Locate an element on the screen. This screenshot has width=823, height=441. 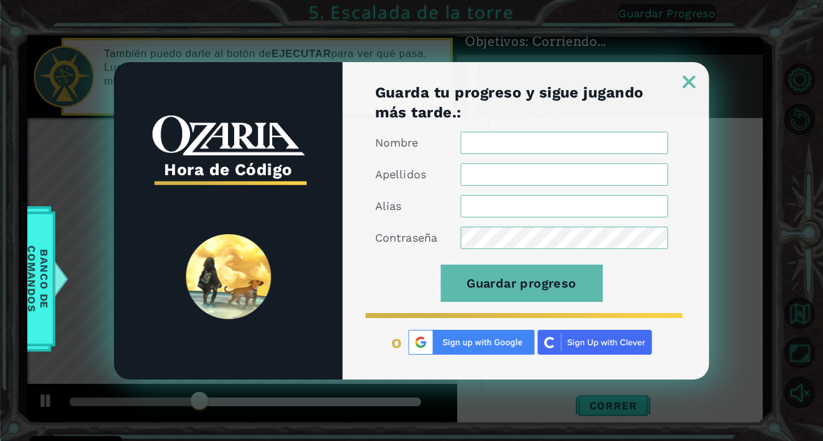
font: Guardar progreso is located at coordinates (521, 283).